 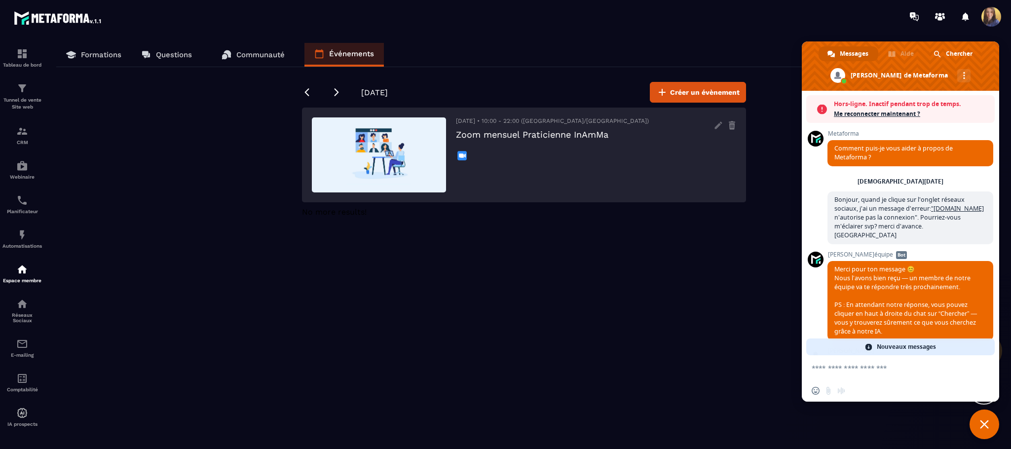 What do you see at coordinates (22, 310) in the screenshot?
I see `a: social-networksocial-networkRéseaux Sociaux` at bounding box center [22, 310].